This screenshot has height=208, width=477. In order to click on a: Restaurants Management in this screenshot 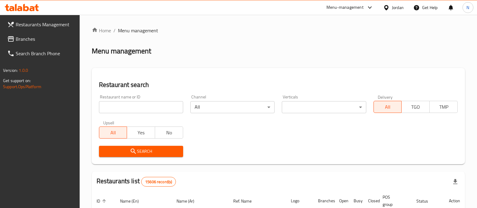, I will do `click(41, 24)`.